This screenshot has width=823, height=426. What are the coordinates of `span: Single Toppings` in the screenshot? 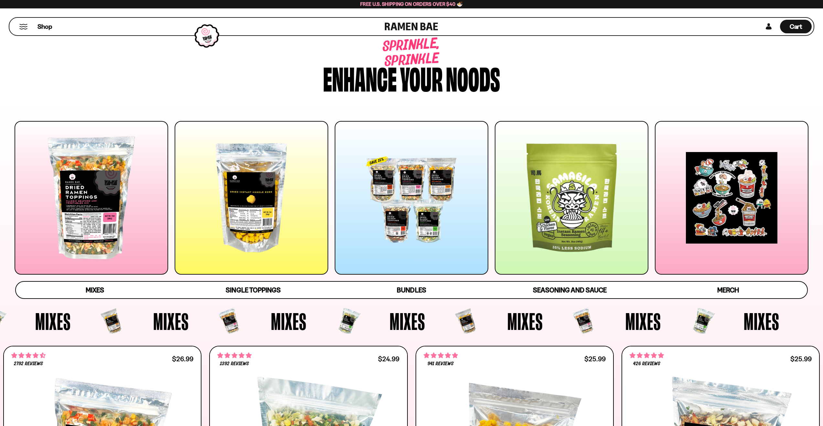 It's located at (253, 290).